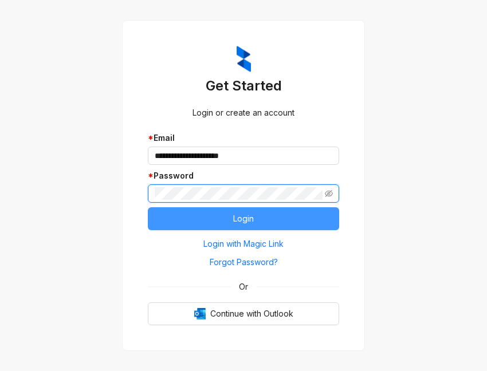  I want to click on span: Login, so click(243, 219).